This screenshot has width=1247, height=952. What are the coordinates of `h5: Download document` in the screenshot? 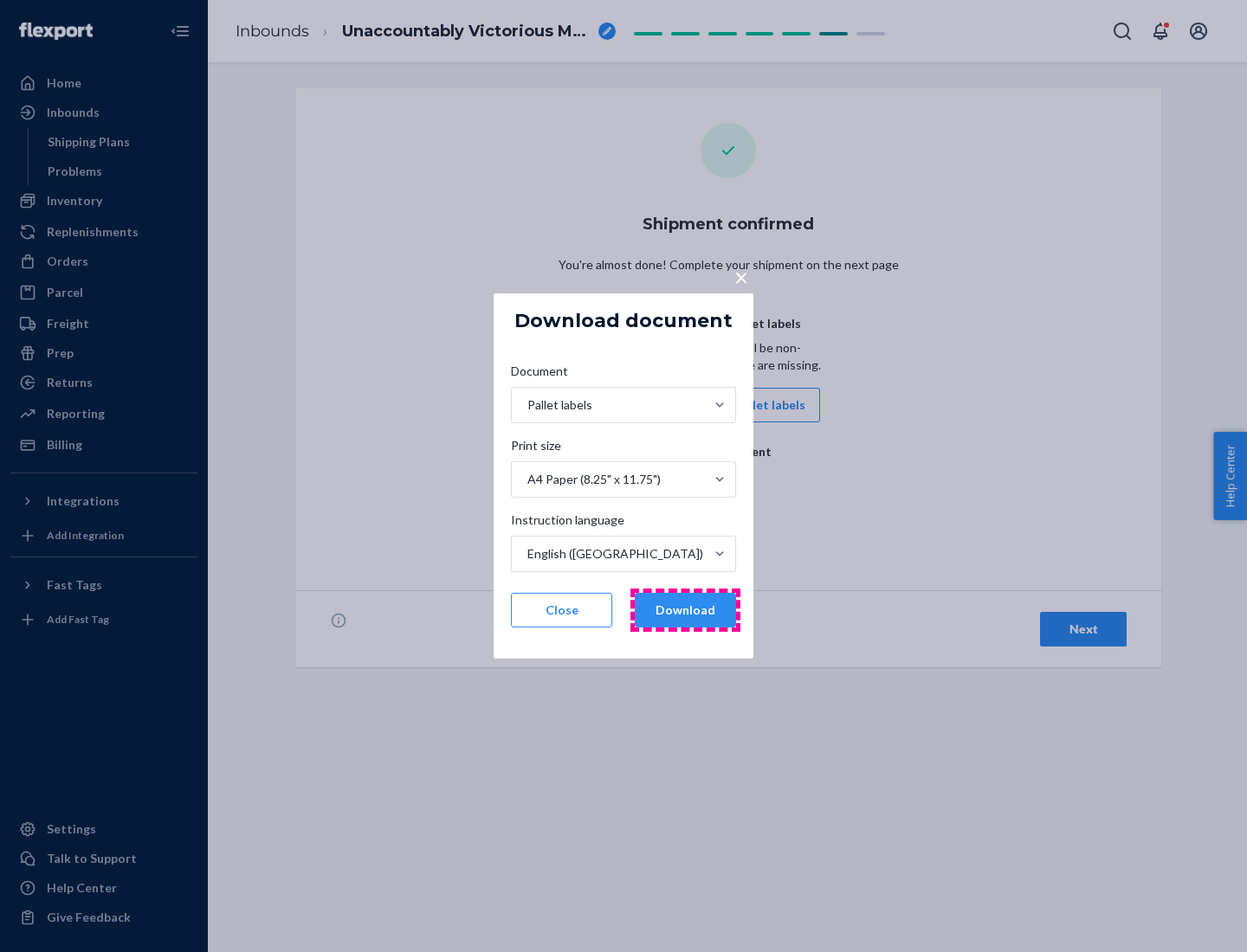 It's located at (624, 321).